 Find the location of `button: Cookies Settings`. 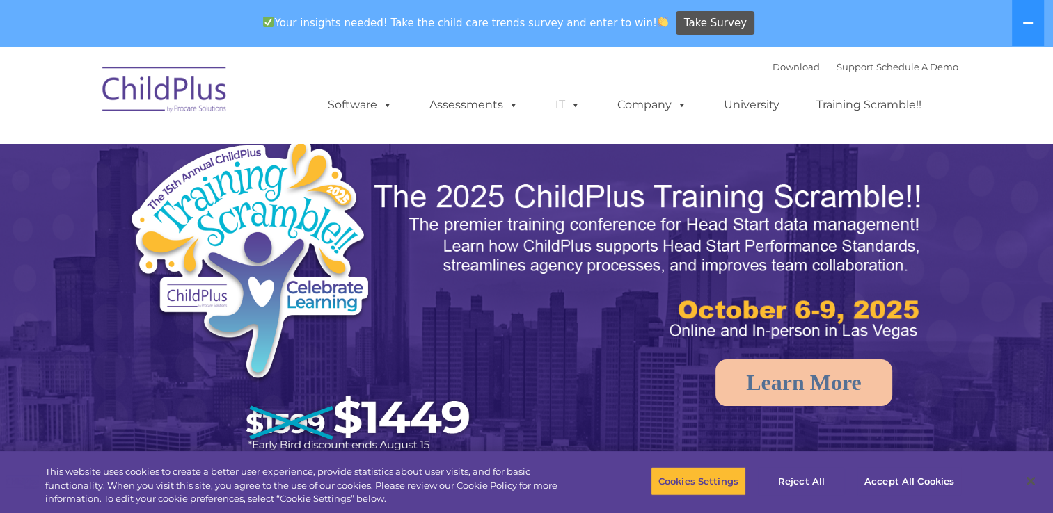

button: Cookies Settings is located at coordinates (698, 481).